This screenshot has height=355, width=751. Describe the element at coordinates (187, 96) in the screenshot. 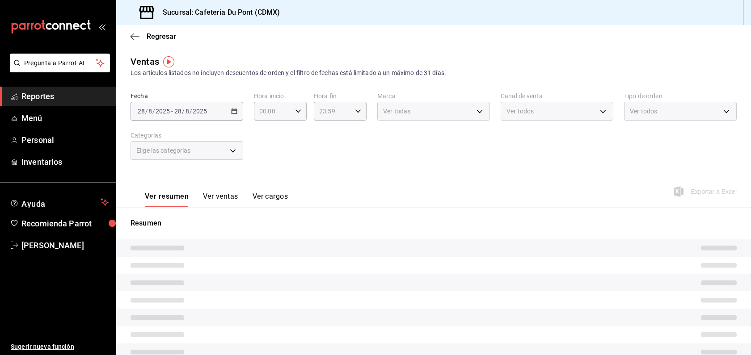

I see `label: Fecha` at that location.